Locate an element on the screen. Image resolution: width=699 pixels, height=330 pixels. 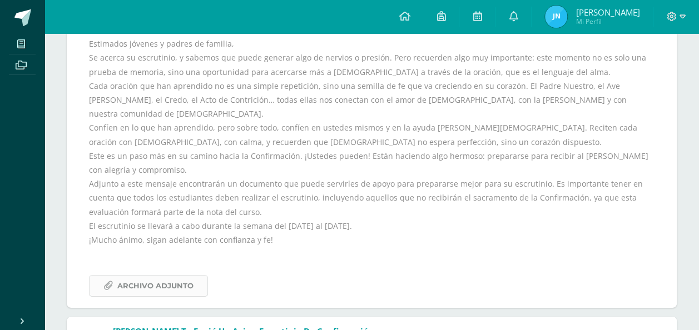
a: Archivo Adjunto is located at coordinates (148, 286).